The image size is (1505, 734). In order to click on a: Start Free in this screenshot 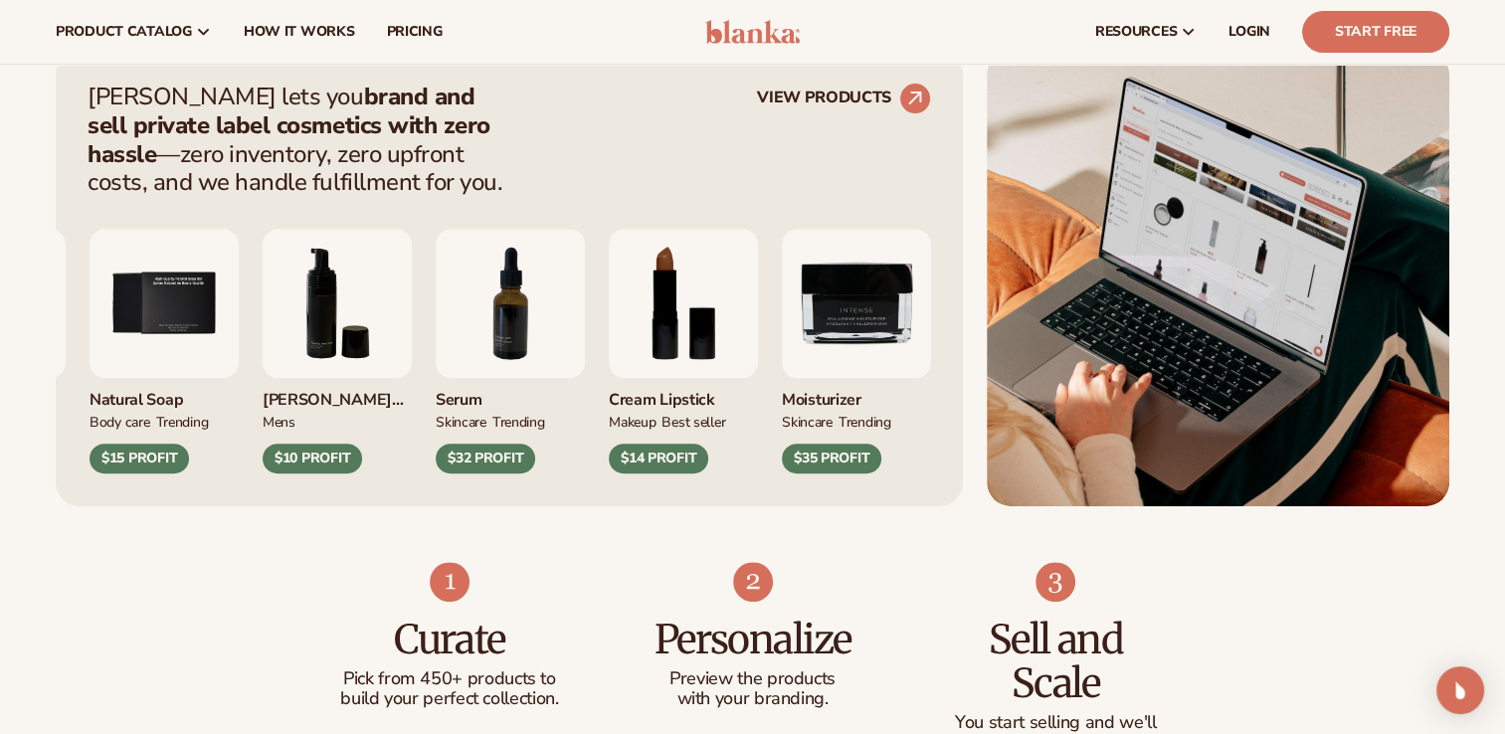, I will do `click(1376, 32)`.